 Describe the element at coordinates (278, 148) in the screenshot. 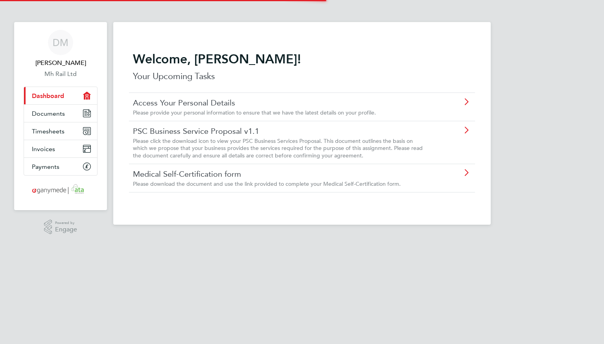

I see `span: Please click the download icon to view your PSC Business Services Proposal. This document outline...` at that location.